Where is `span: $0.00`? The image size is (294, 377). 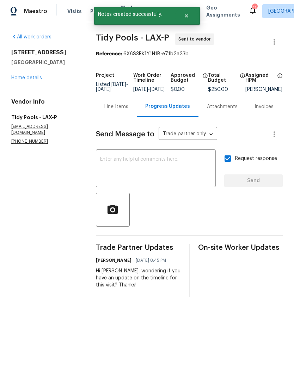 span: $0.00 is located at coordinates (178, 90).